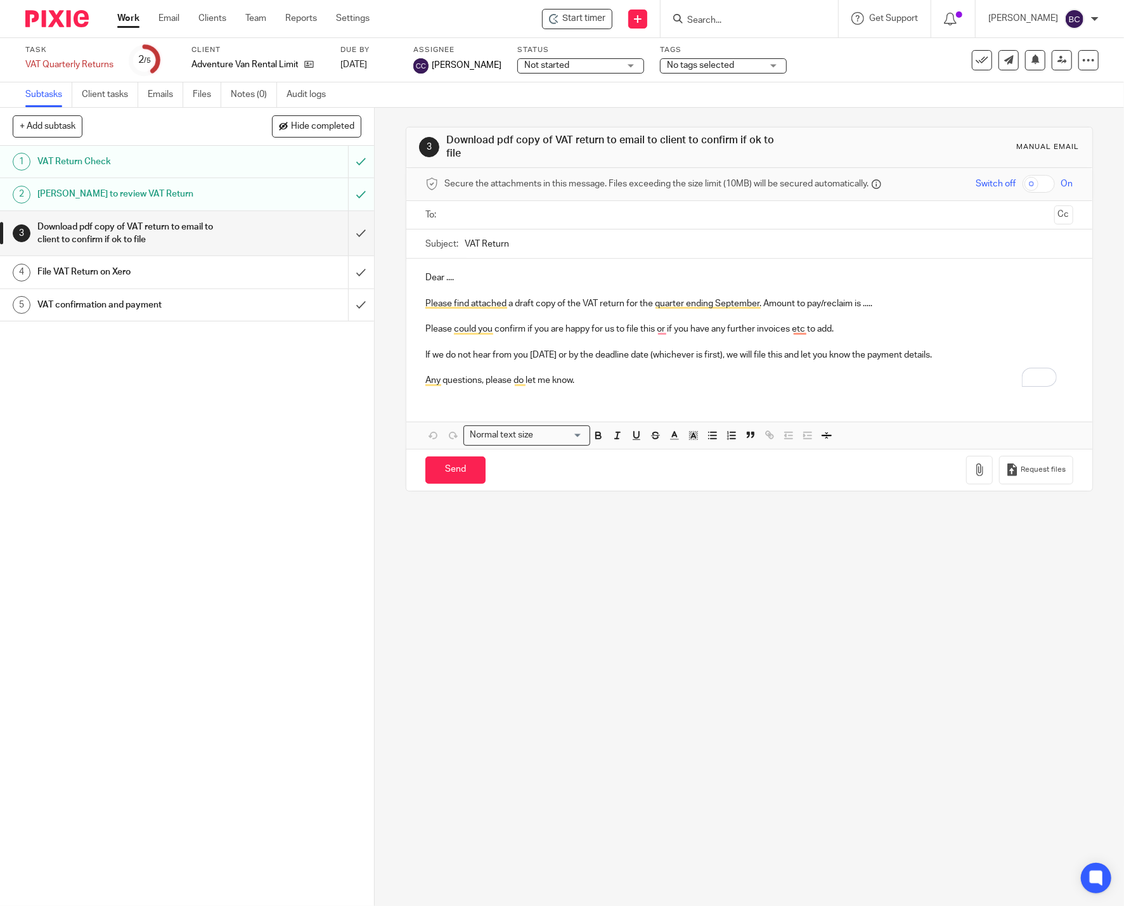 This screenshot has width=1124, height=906. I want to click on span: Not started, so click(546, 65).